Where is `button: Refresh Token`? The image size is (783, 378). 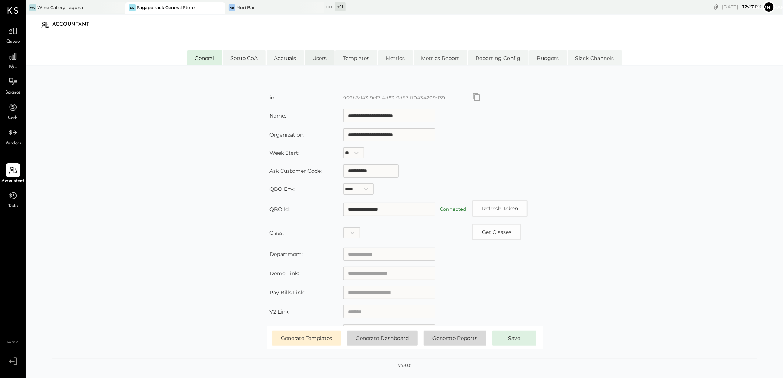 button: Refresh Token is located at coordinates (500, 209).